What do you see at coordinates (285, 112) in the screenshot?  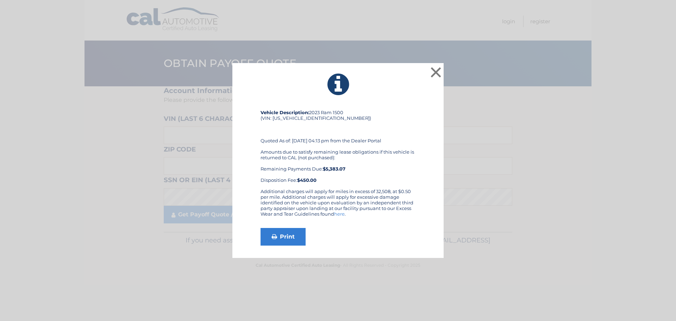 I see `strong: Vehicle Description:` at bounding box center [285, 112].